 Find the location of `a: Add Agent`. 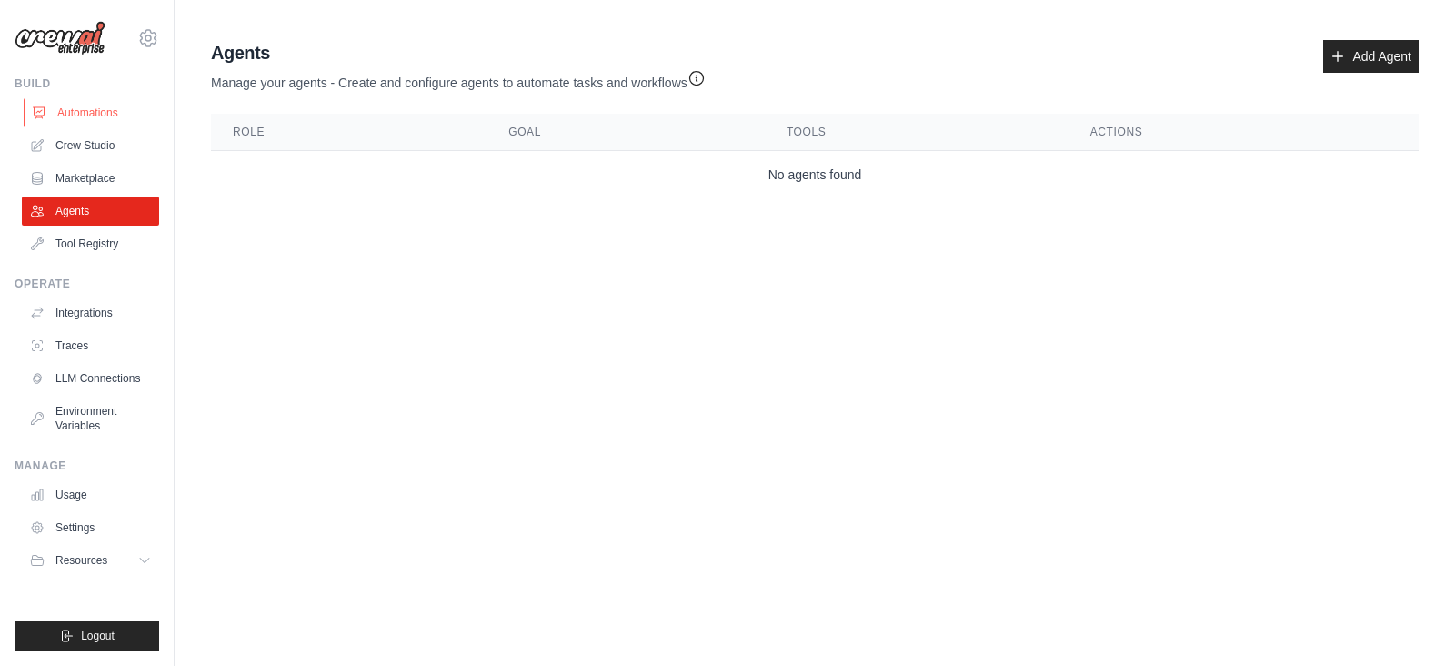

a: Add Agent is located at coordinates (1370, 56).